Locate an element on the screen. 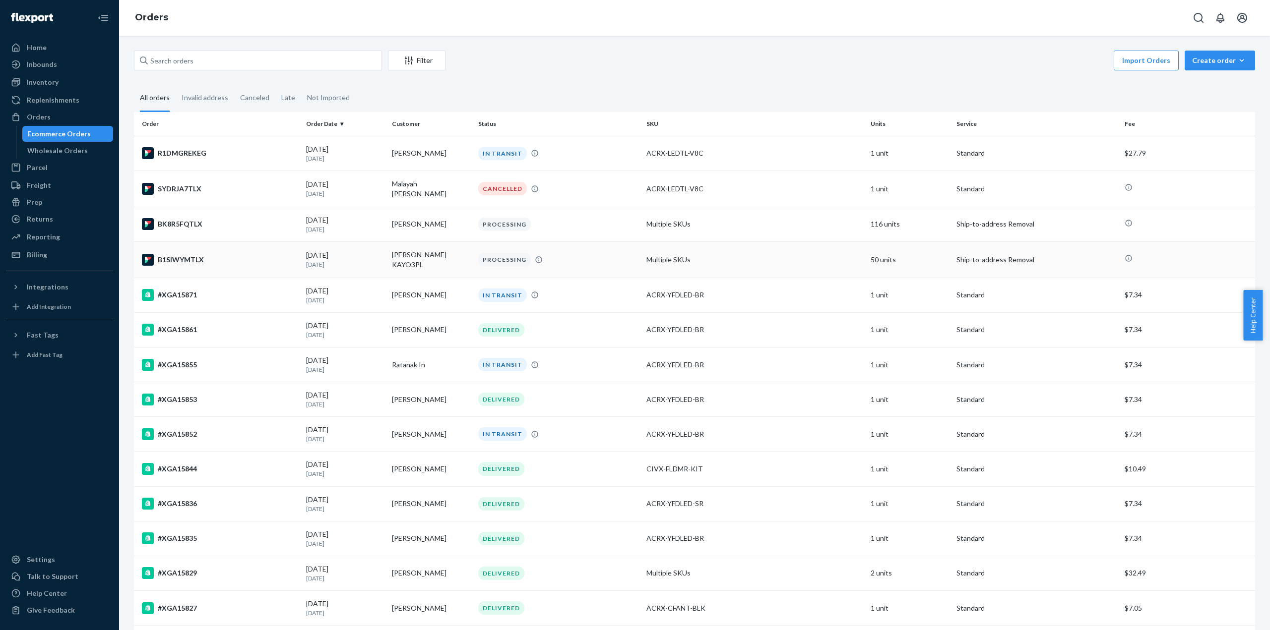 The image size is (1270, 630). div: #XGA15861 is located at coordinates (220, 330).